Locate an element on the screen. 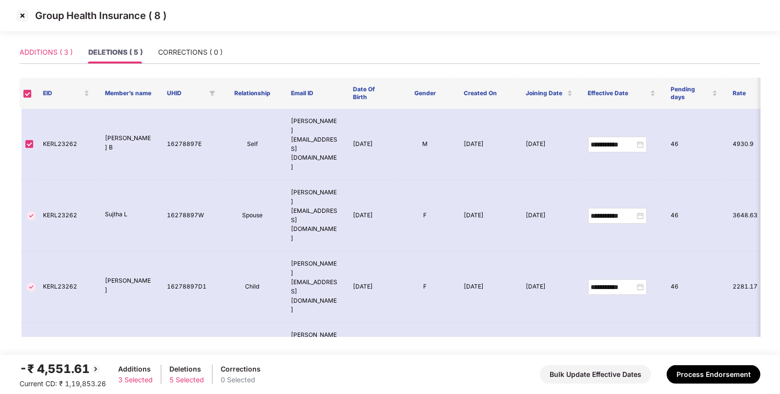  p: Group Health Insurance ( 8 ) is located at coordinates (100, 16).